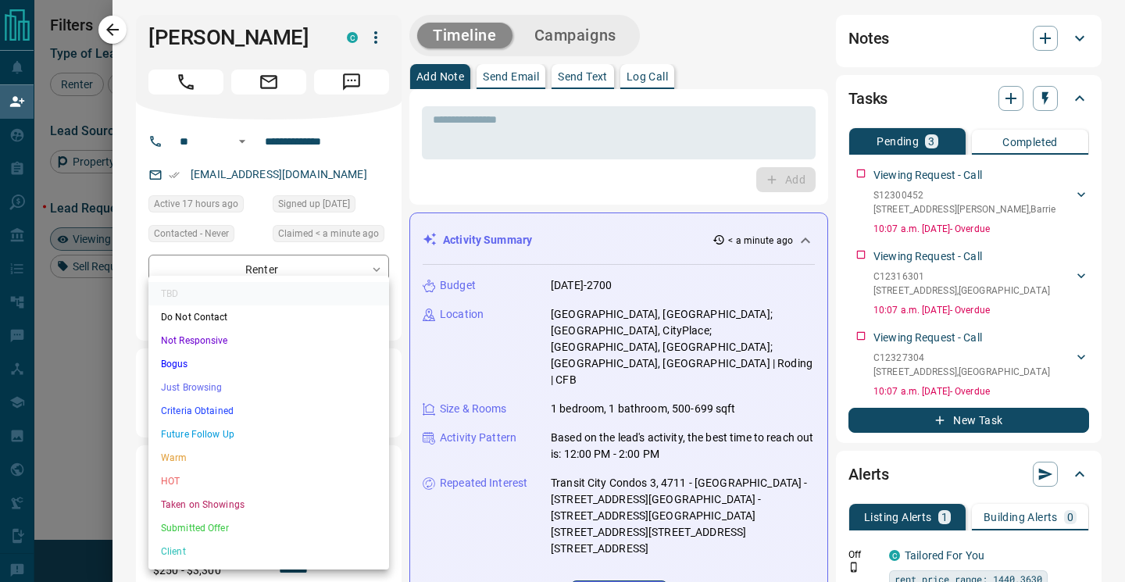 This screenshot has width=1125, height=582. I want to click on li: Bogus, so click(269, 364).